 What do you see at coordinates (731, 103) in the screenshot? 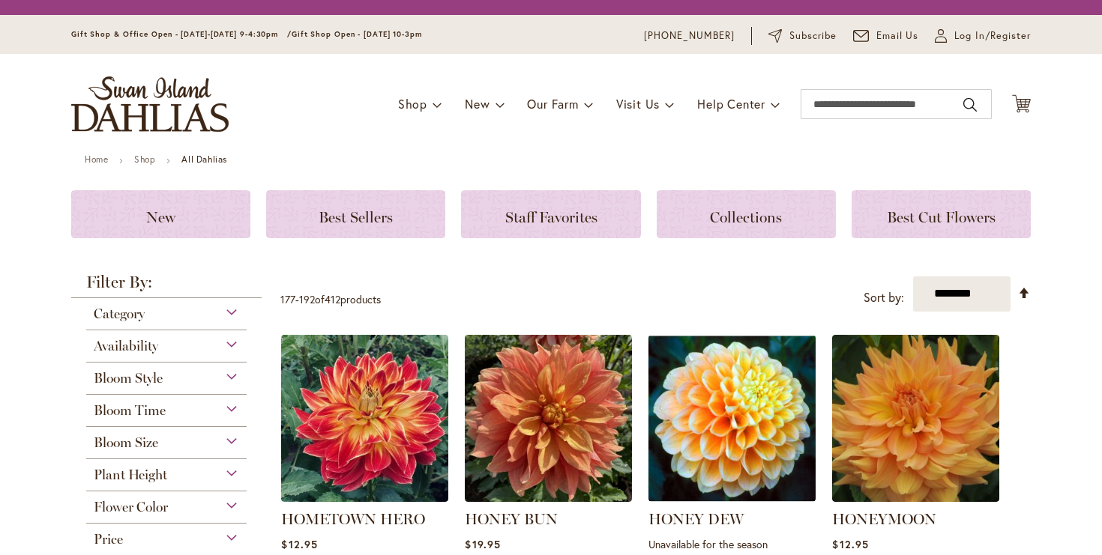
I see `span: Help Center` at bounding box center [731, 103].